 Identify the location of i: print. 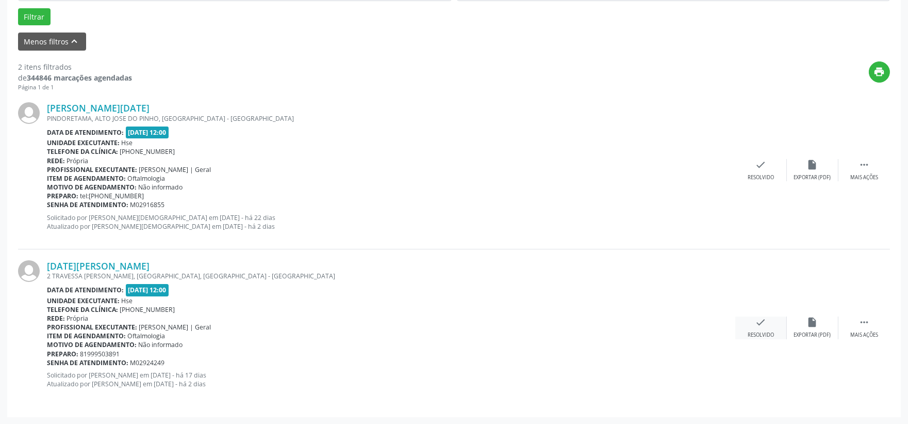
(880, 72).